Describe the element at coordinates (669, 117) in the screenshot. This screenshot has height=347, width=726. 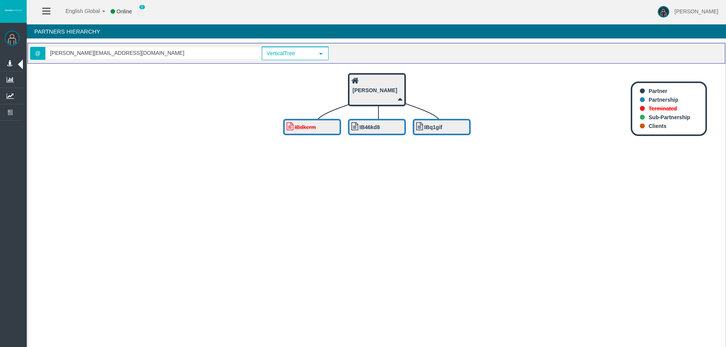
I see `b: Sub-Partnership` at that location.